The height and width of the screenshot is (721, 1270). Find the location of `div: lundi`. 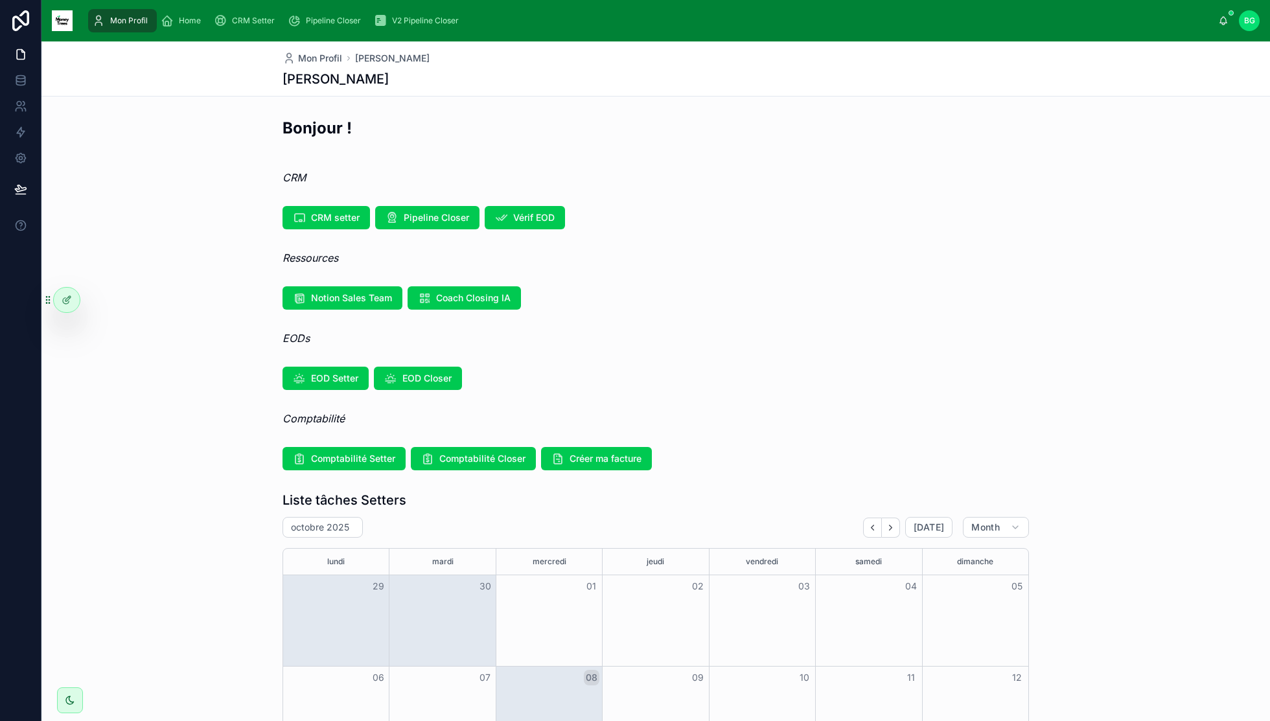

div: lundi is located at coordinates (336, 562).